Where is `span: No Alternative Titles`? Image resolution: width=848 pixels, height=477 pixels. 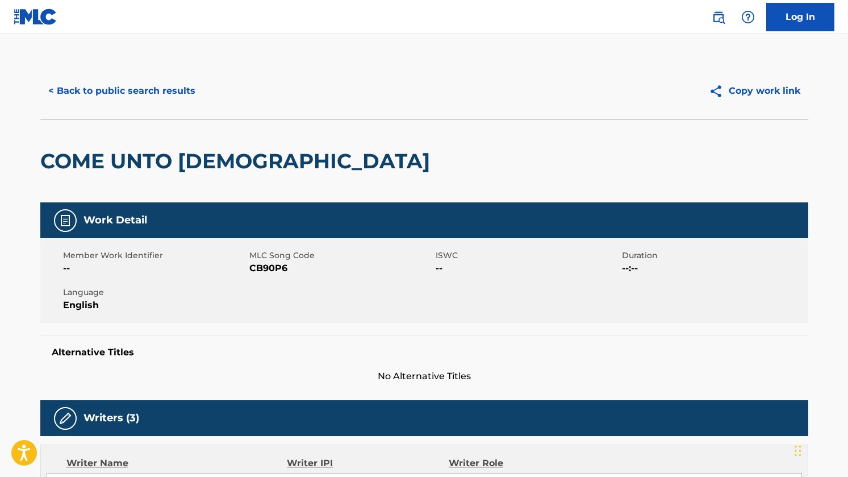
span: No Alternative Titles is located at coordinates (424, 376).